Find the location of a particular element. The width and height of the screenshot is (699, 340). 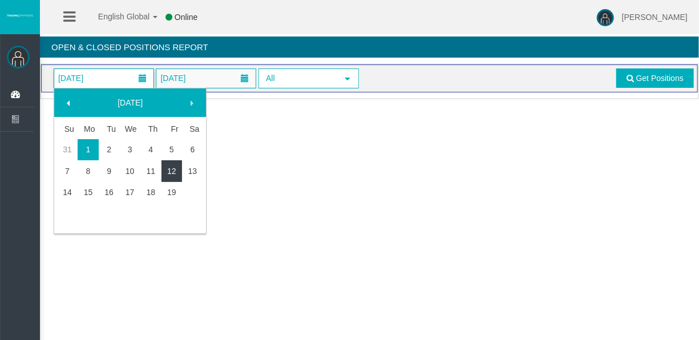

a: 16 is located at coordinates (109, 192).